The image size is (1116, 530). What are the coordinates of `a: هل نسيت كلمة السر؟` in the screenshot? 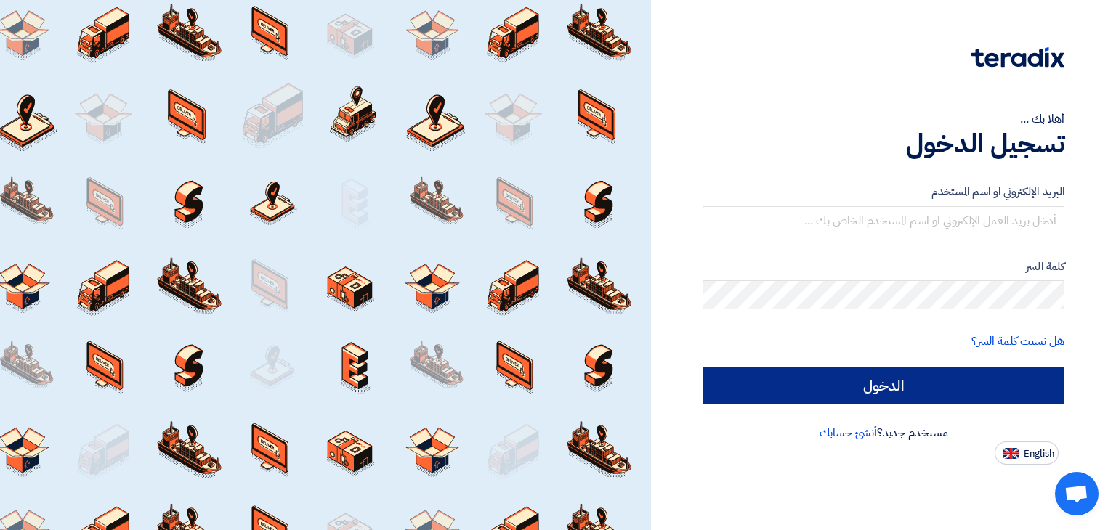 It's located at (1018, 341).